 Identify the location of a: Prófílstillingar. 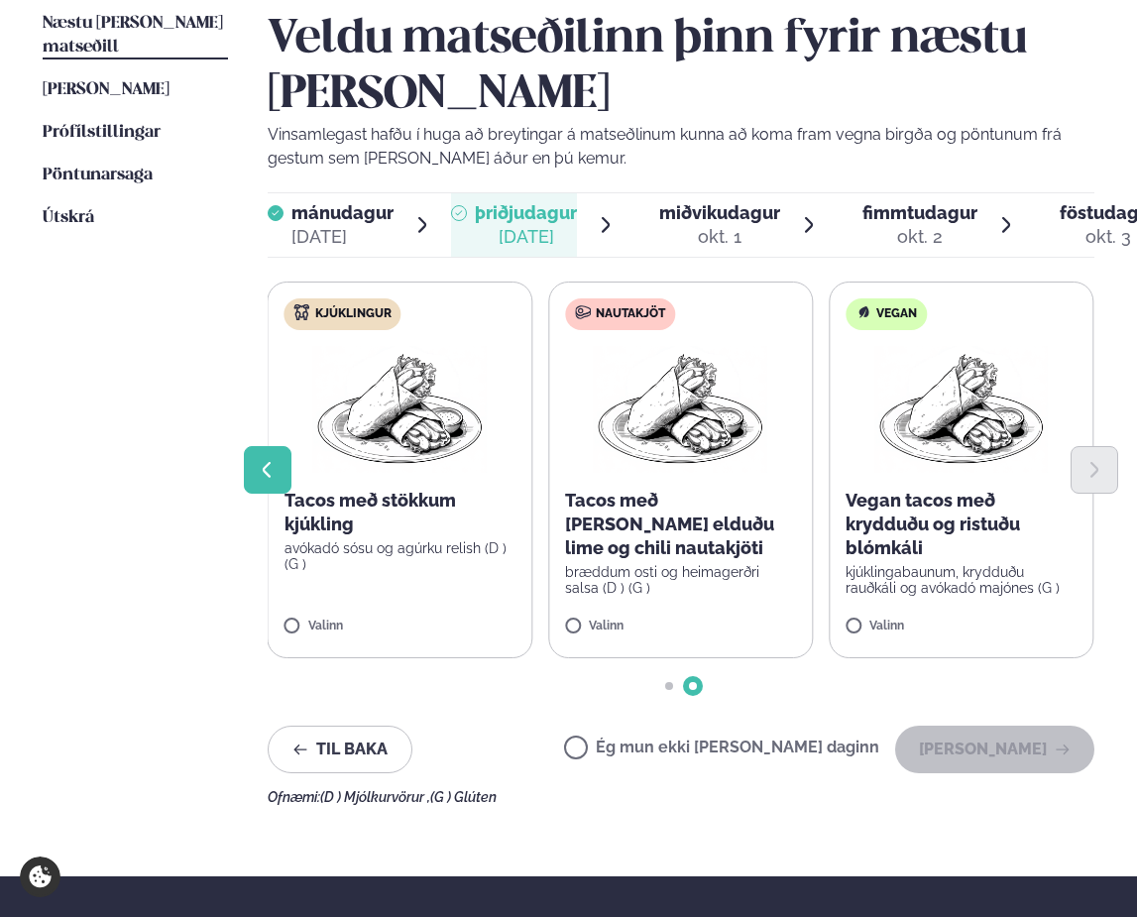
(101, 133).